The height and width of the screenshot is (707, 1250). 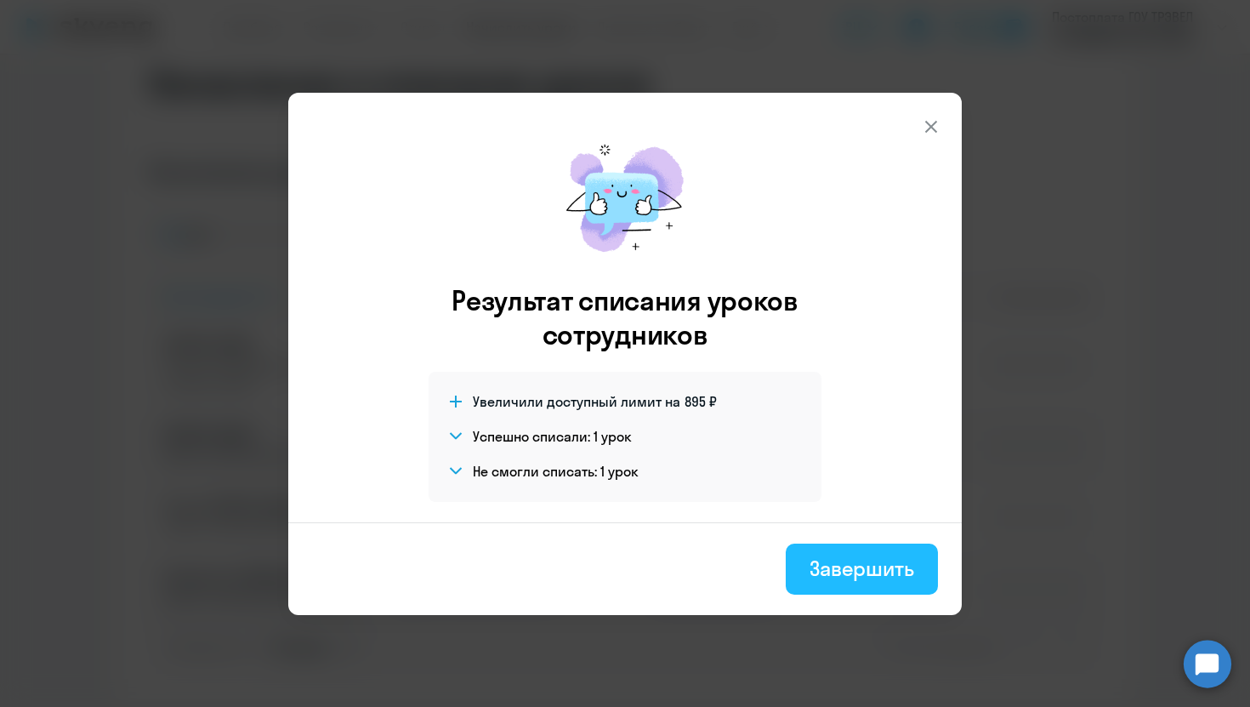 What do you see at coordinates (625, 317) in the screenshot?
I see `h3: Результат списания уроков сотрудников` at bounding box center [625, 317].